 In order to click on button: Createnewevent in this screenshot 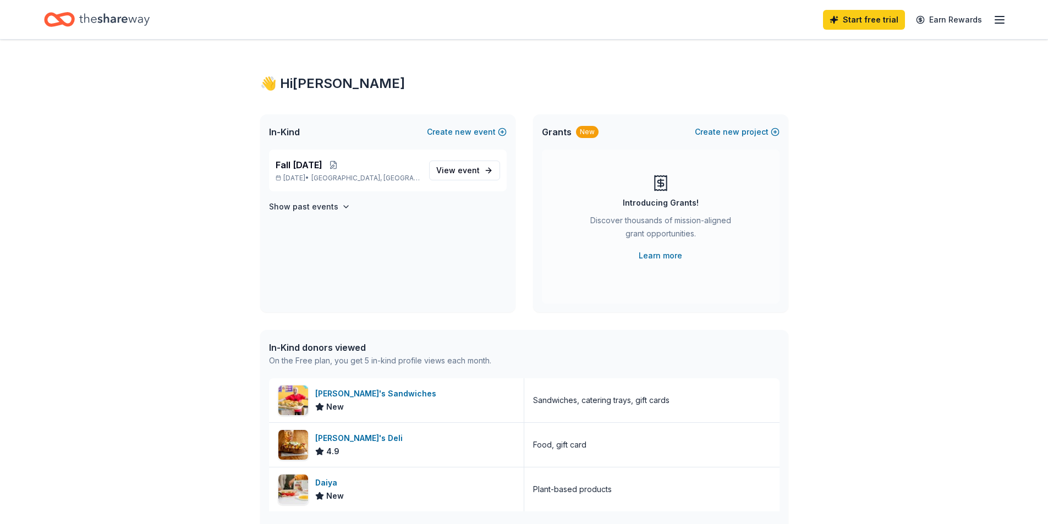, I will do `click(466, 132)`.